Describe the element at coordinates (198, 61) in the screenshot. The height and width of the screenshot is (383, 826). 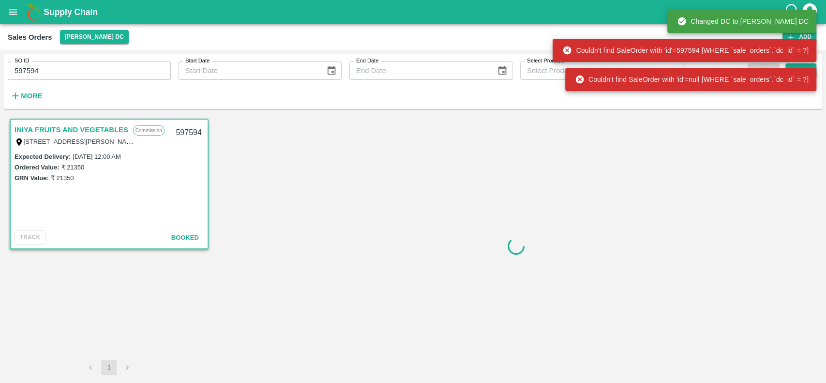
I see `label: Start Date` at that location.